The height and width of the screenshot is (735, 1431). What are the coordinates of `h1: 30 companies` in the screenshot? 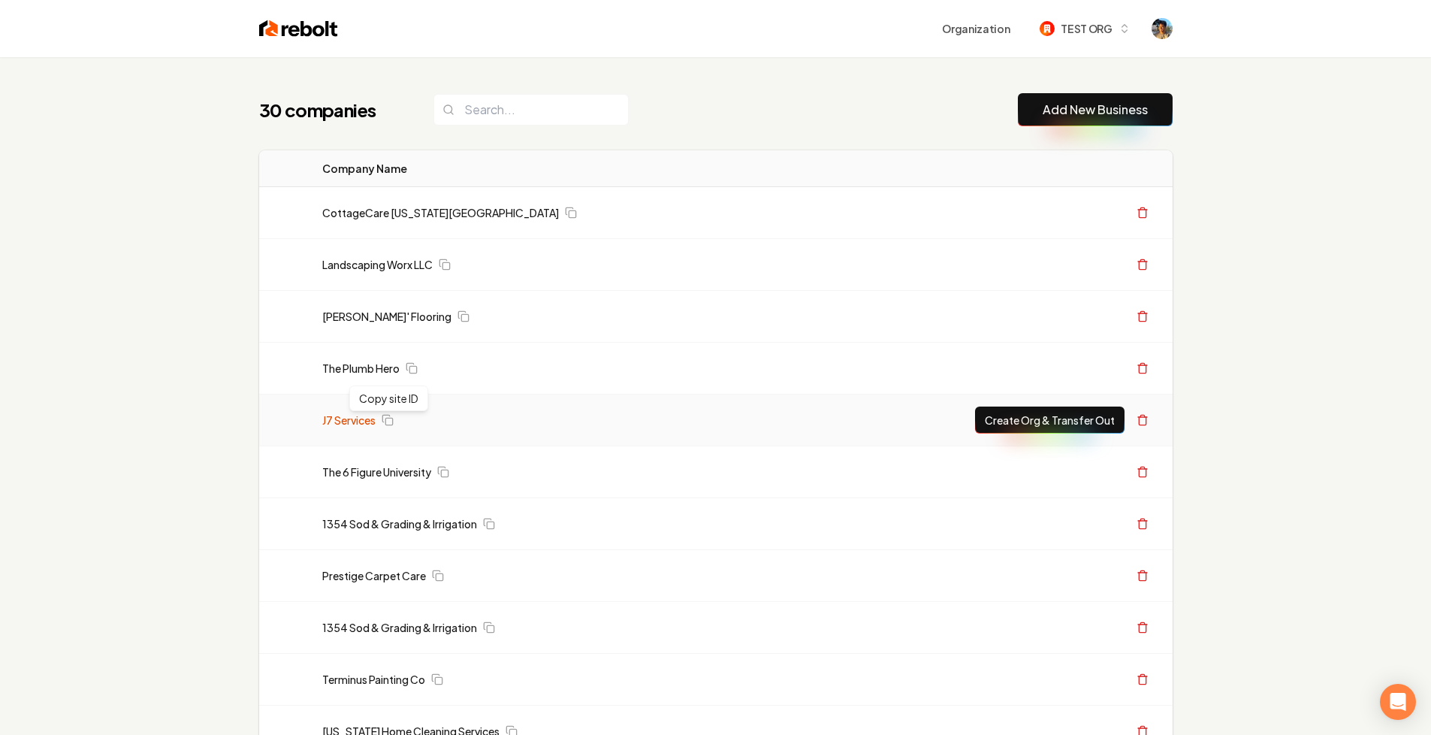 It's located at (331, 110).